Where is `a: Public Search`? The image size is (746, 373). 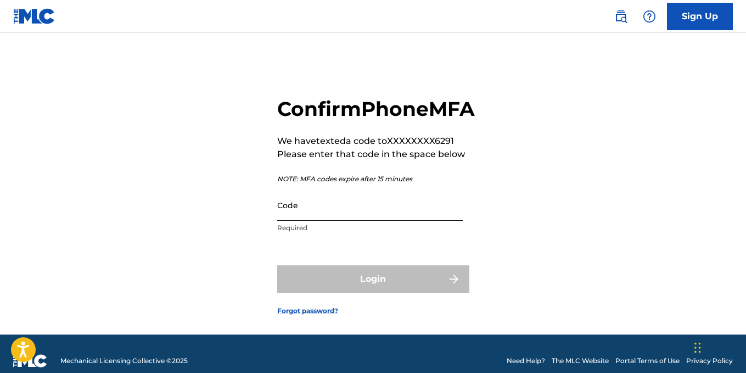
a: Public Search is located at coordinates (621, 16).